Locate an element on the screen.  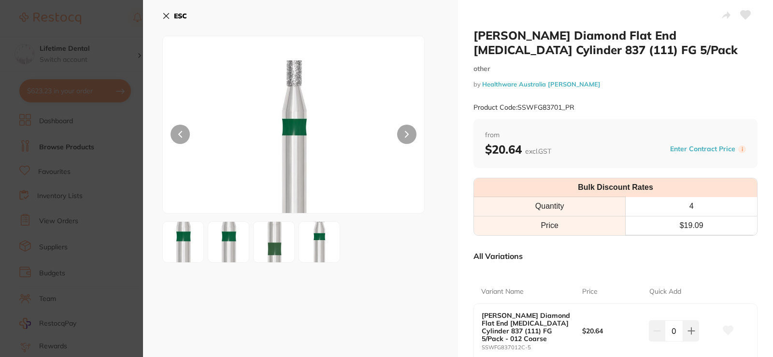
small: Product Code: SSWFG83701_PR is located at coordinates (523, 107).